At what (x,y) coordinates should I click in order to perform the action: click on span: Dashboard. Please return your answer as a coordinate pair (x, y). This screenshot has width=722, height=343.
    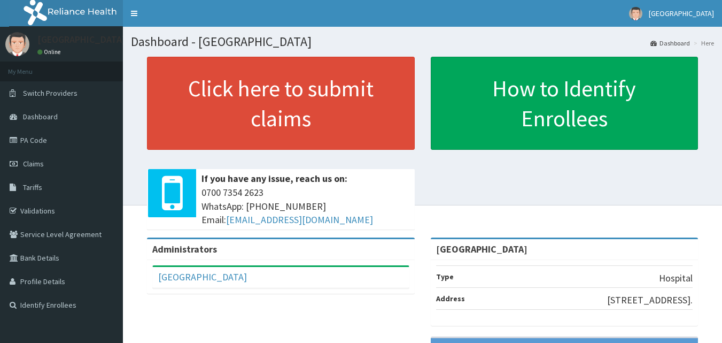
    Looking at the image, I should click on (40, 117).